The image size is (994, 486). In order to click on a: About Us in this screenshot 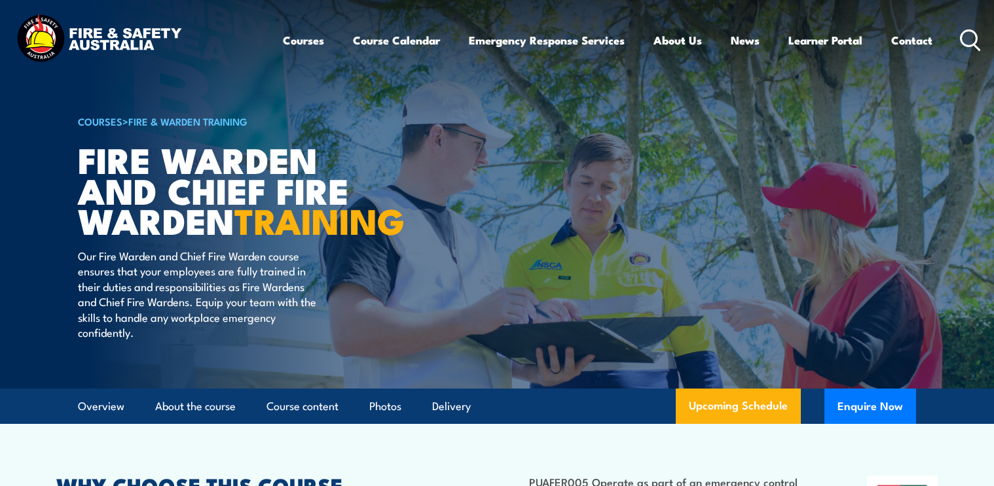, I will do `click(678, 40)`.